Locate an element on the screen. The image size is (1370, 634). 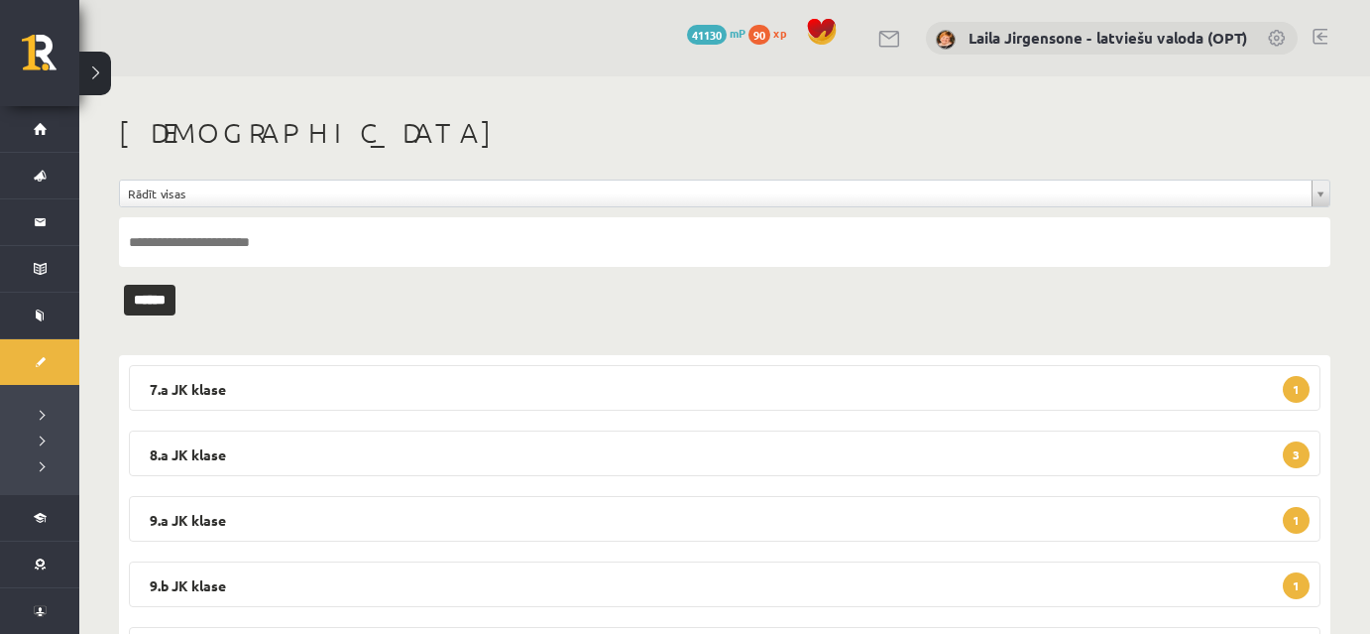
a: 41130 mP is located at coordinates (716, 33).